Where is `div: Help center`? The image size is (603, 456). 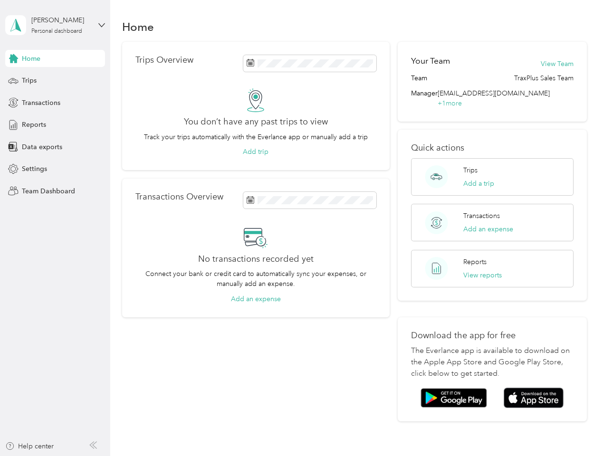
div: Help center is located at coordinates (29, 447).